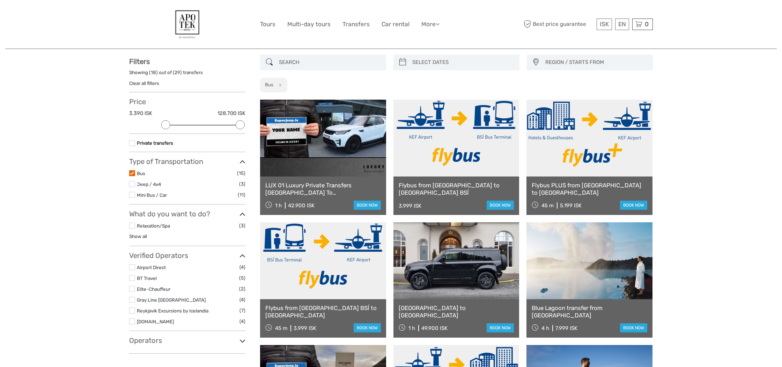  Describe the element at coordinates (138, 236) in the screenshot. I see `a: Show all` at that location.